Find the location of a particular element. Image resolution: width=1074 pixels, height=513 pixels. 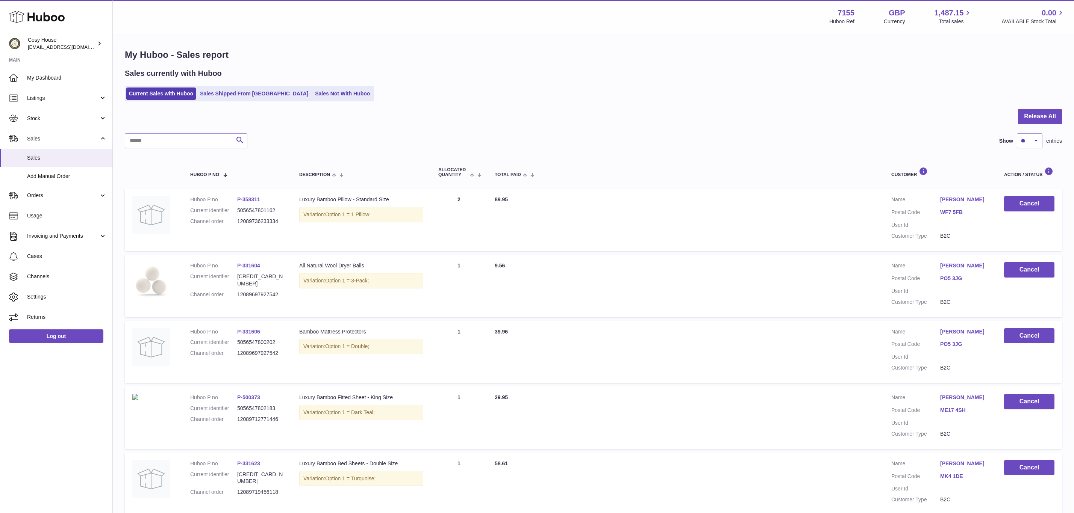

div: Huboo Ref is located at coordinates (842, 21).